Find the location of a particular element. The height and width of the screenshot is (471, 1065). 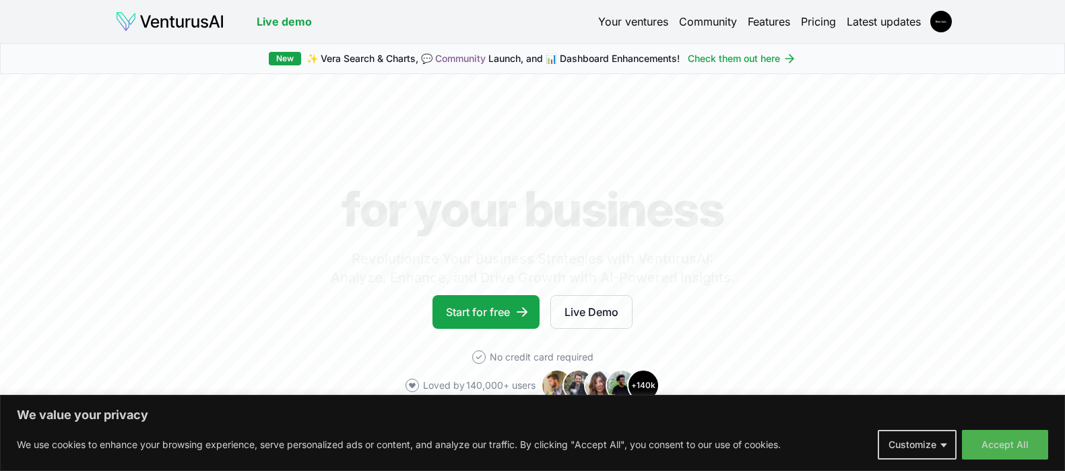

button: Customize is located at coordinates (917, 444).